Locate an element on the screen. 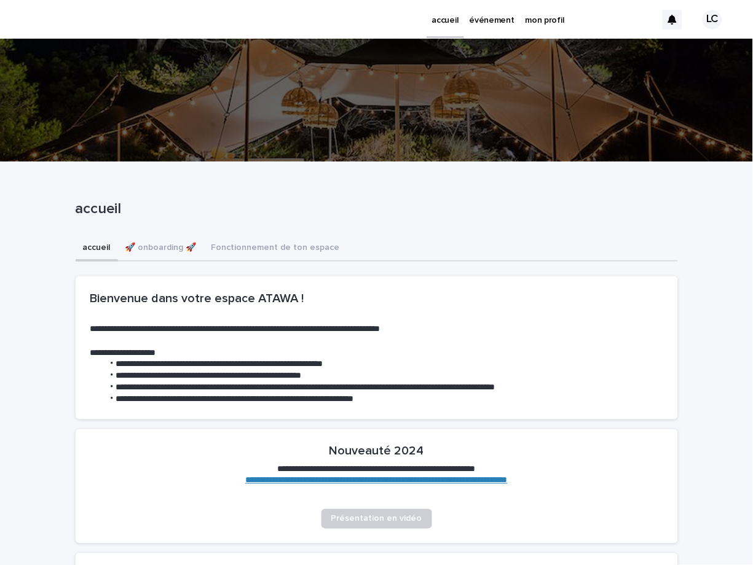 The height and width of the screenshot is (565, 753). h2: Bienvenue dans votre espace ATAWA ! is located at coordinates (377, 299).